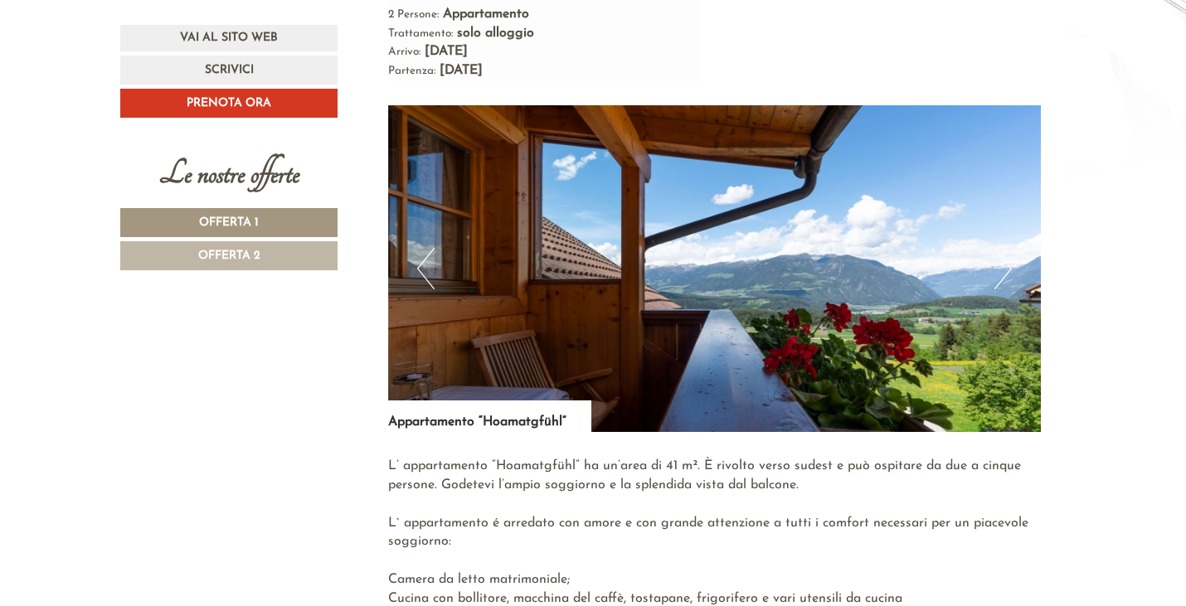  What do you see at coordinates (413, 14) in the screenshot?
I see `small: 2 Persone:` at bounding box center [413, 14].